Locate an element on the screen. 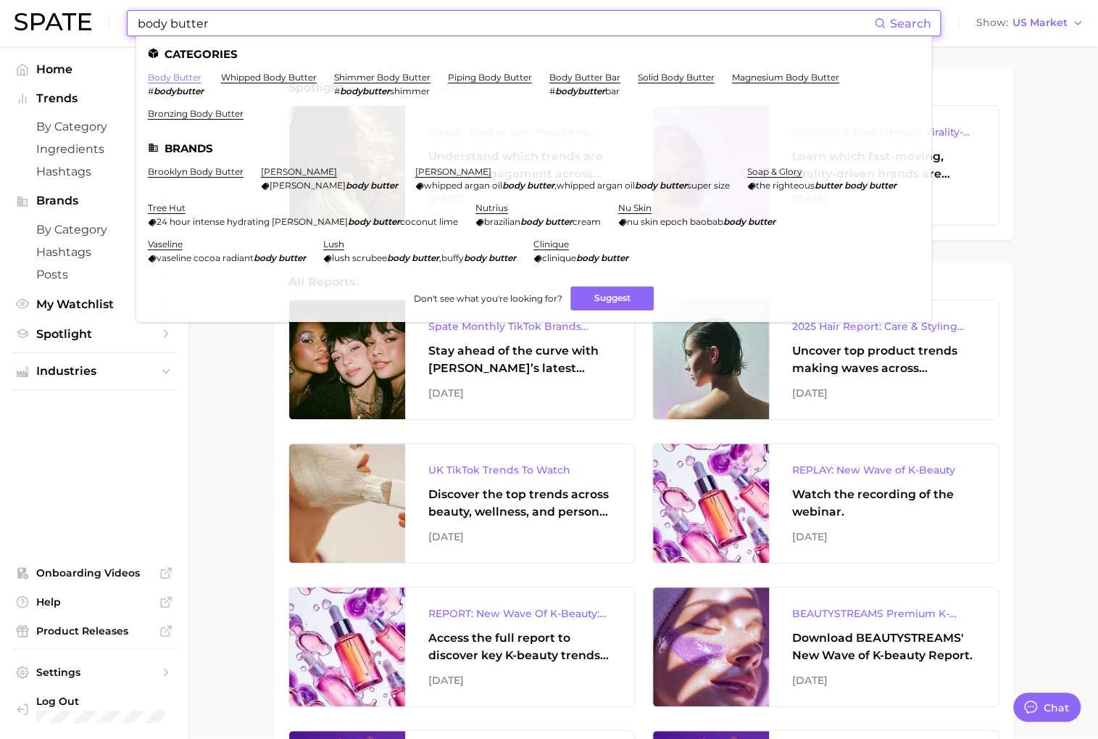 The width and height of the screenshot is (1098, 739). div: Watch the recording of the webinar. is located at coordinates (884, 503).